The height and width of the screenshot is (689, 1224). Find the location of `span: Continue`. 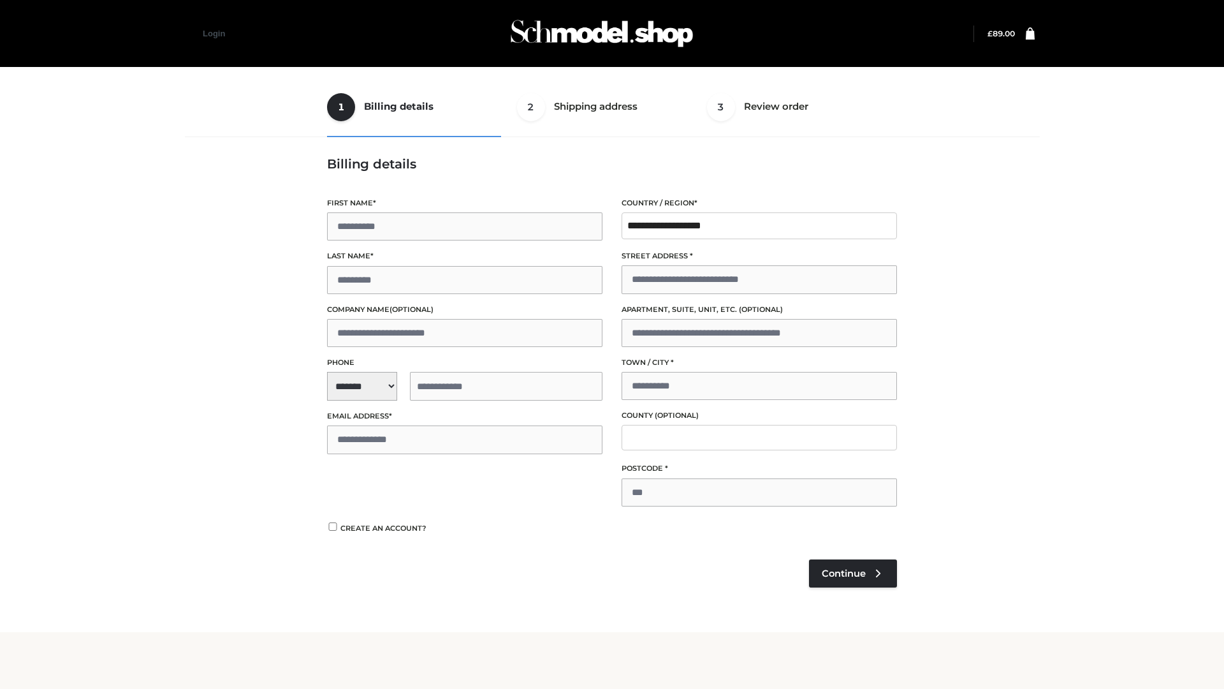

span: Continue is located at coordinates (844, 573).